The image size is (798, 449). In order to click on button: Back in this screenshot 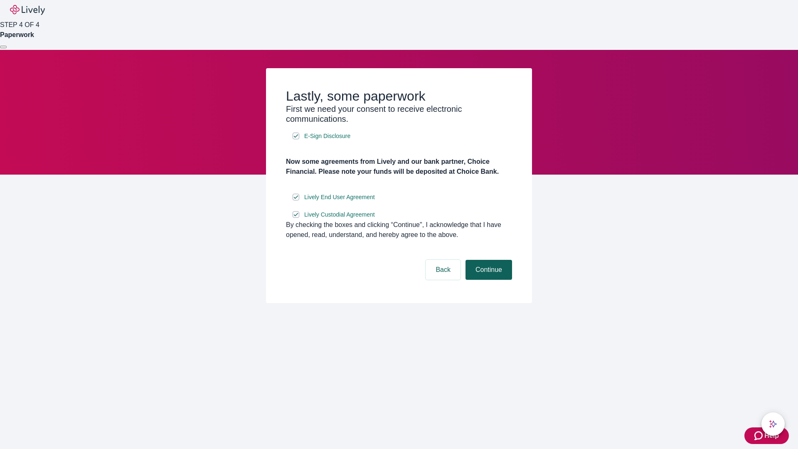, I will do `click(443, 270)`.